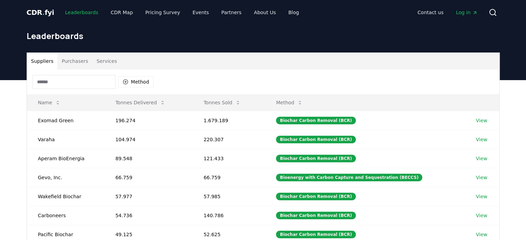 The height and width of the screenshot is (240, 526). I want to click on a: Log in, so click(466, 12).